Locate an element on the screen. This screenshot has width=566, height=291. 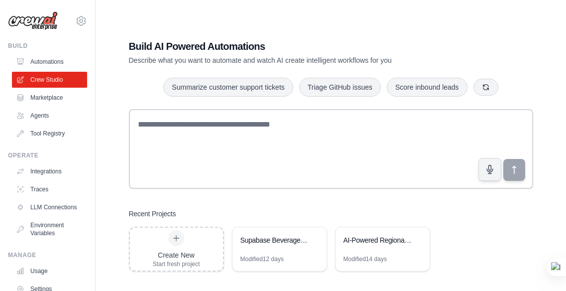
button: Get new suggestions is located at coordinates (486, 87).